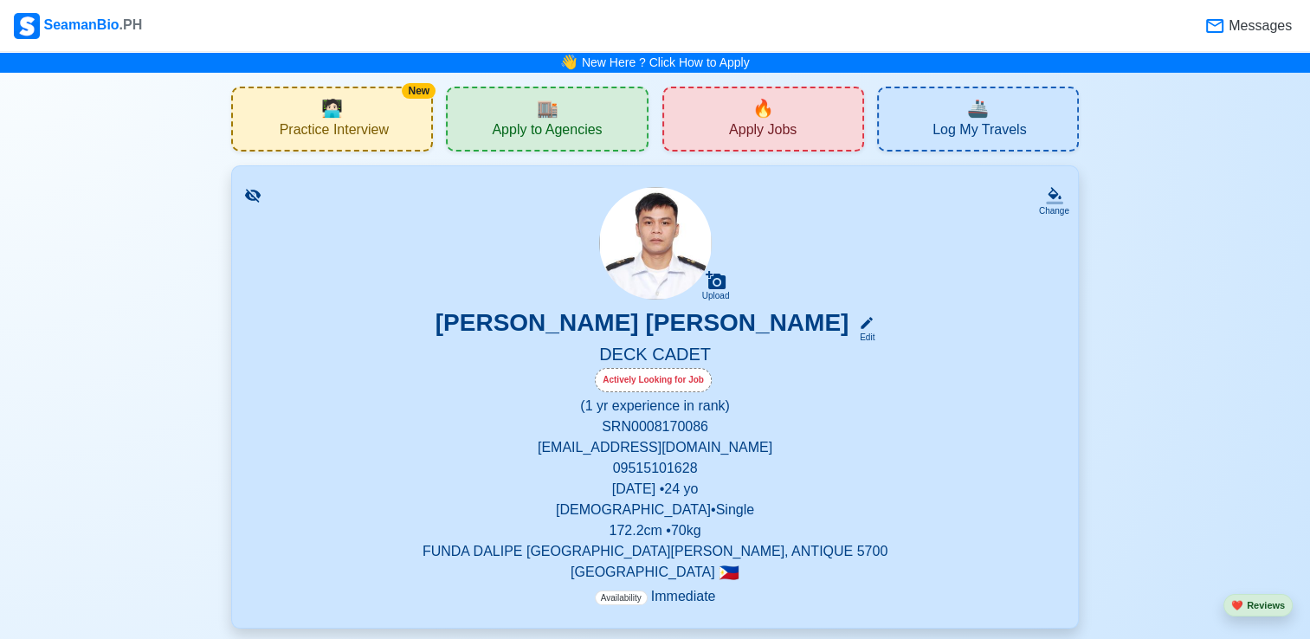 This screenshot has width=1310, height=639. Describe the element at coordinates (977, 108) in the screenshot. I see `span: travel` at that location.